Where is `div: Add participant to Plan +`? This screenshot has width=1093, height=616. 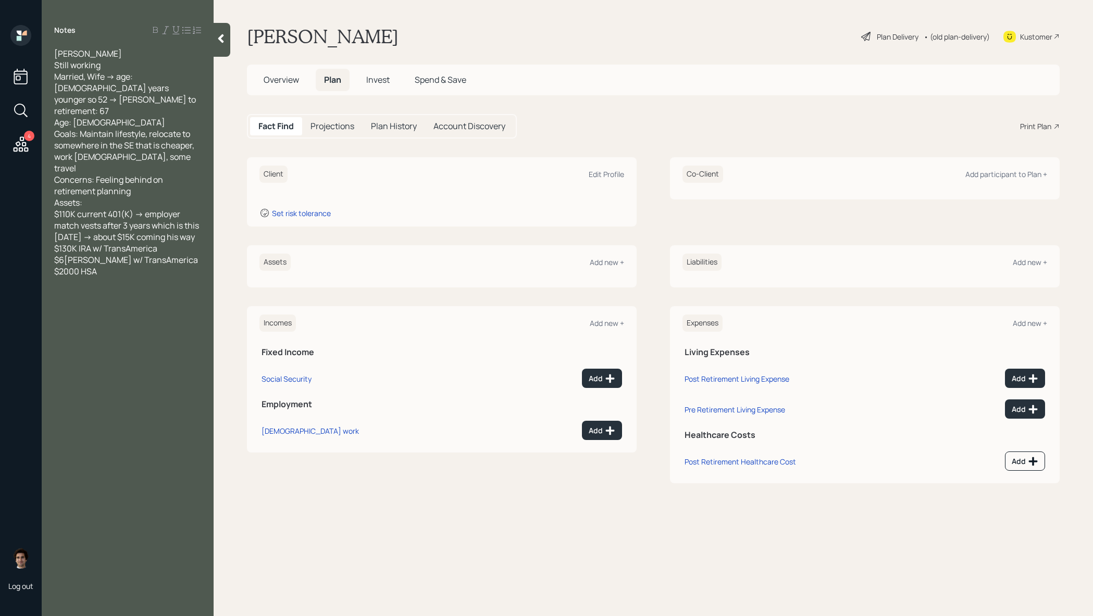 div: Add participant to Plan + is located at coordinates (1006, 174).